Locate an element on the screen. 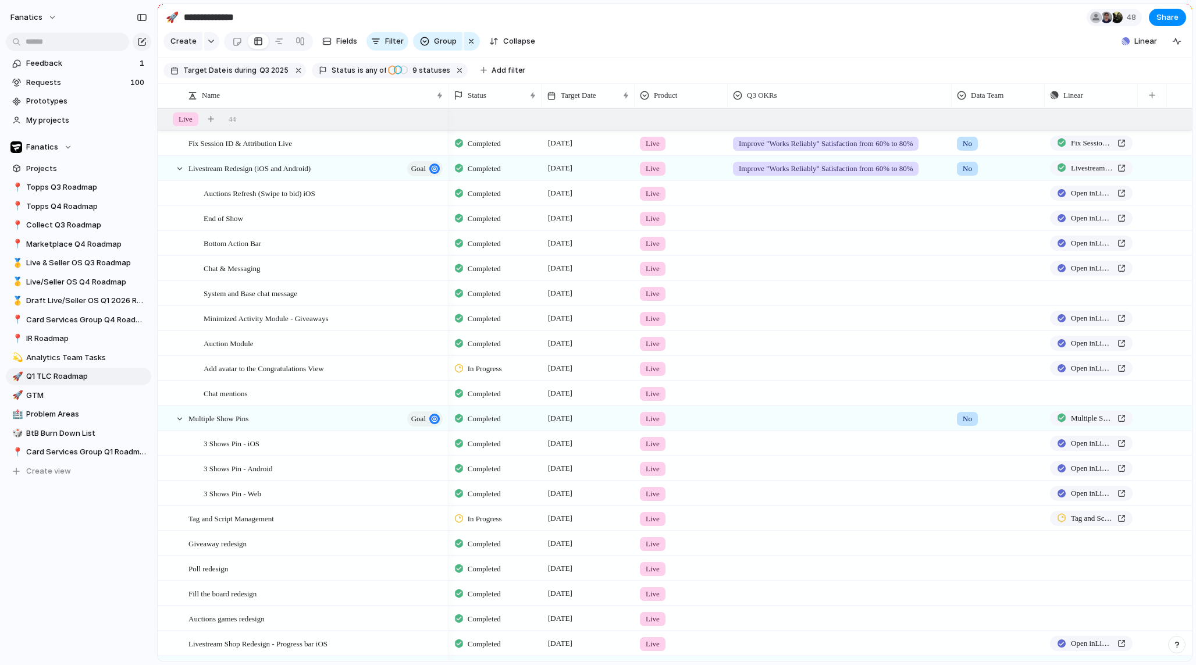  button: Share is located at coordinates (1168, 17).